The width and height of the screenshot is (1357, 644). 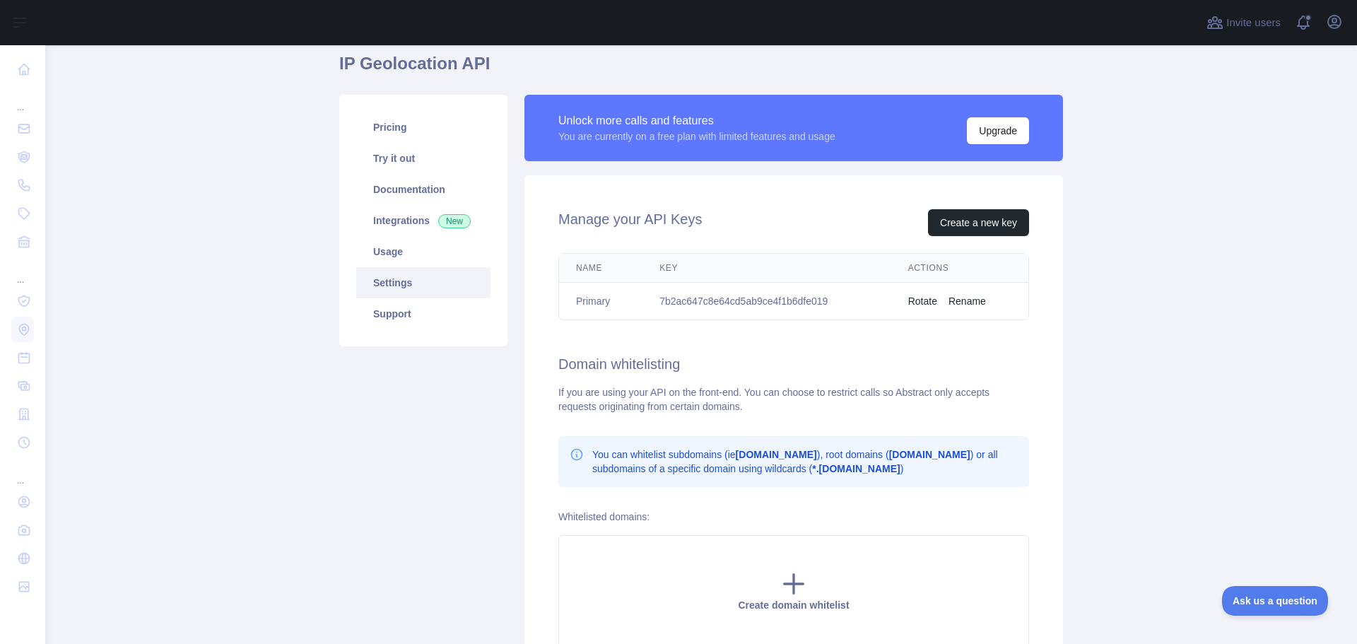 What do you see at coordinates (767, 268) in the screenshot?
I see `th: Key` at bounding box center [767, 268].